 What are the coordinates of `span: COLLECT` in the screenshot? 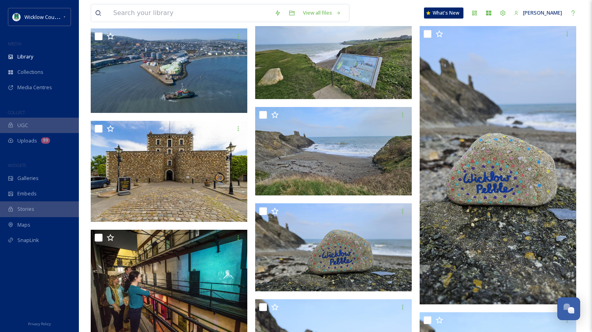 It's located at (16, 112).